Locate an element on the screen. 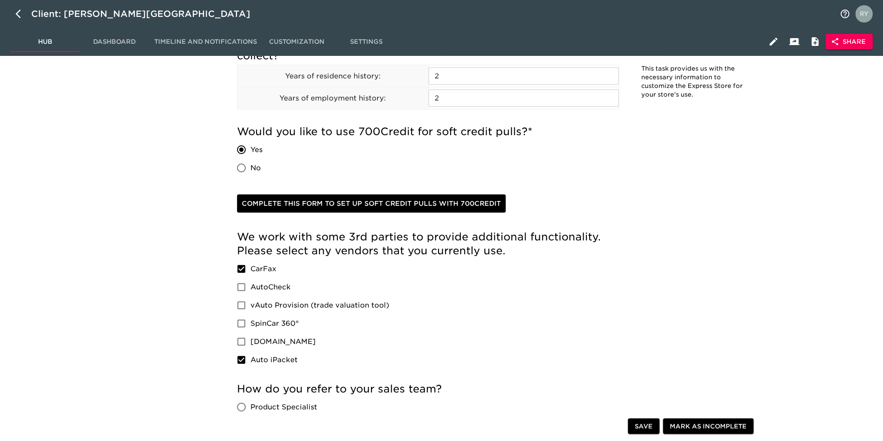  p: Years of residence history: is located at coordinates (333, 76).